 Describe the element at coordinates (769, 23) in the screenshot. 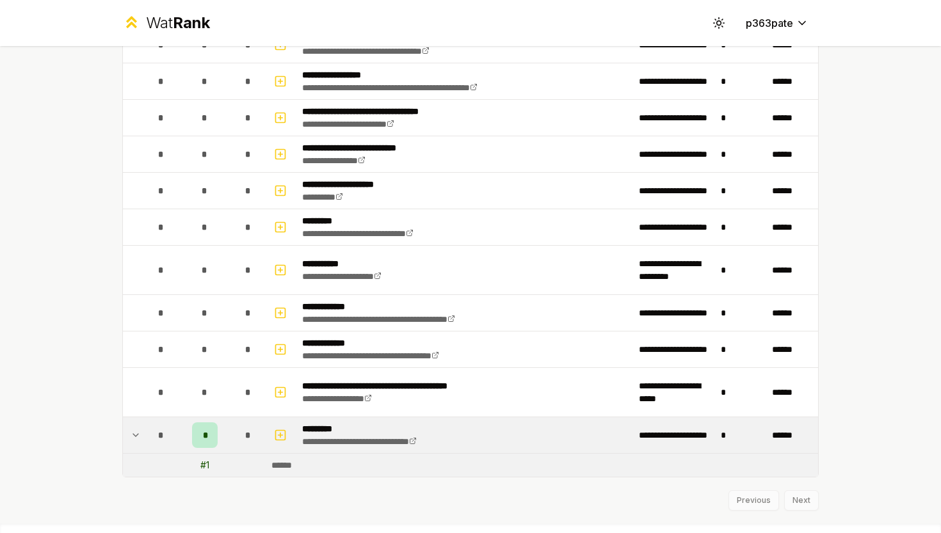

I see `span: p363pate` at that location.